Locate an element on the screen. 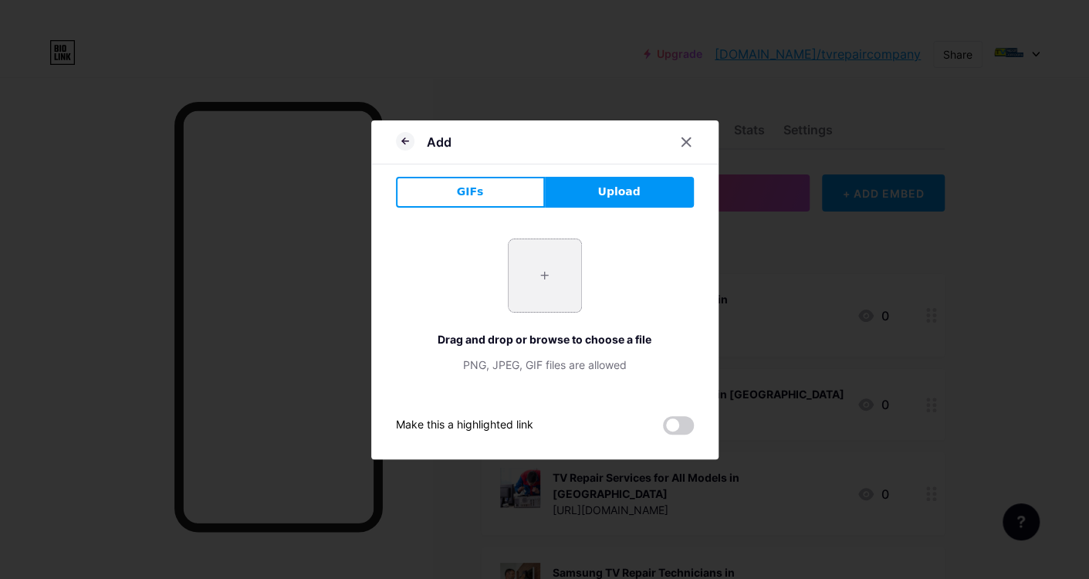 This screenshot has width=1089, height=579. div: Drag and drop or browse to choose a file is located at coordinates (545, 339).